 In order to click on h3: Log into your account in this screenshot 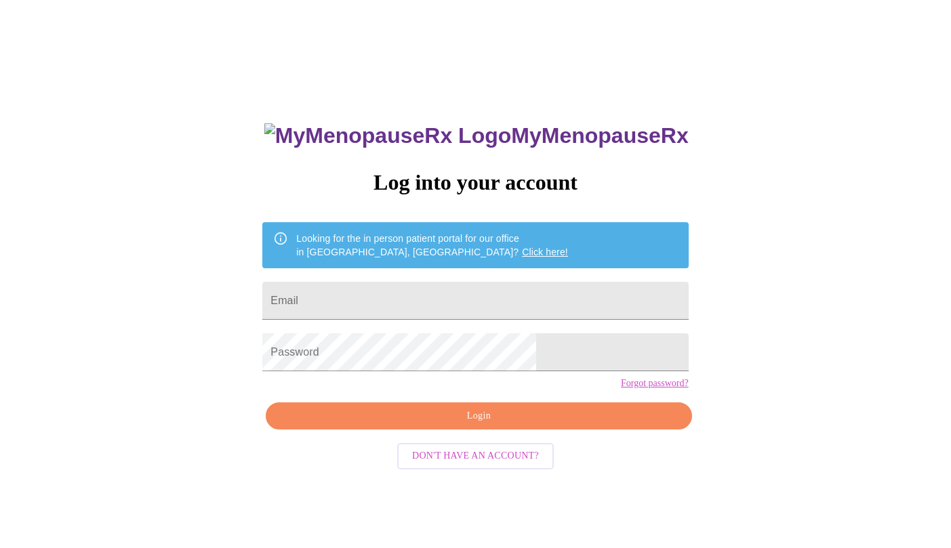, I will do `click(475, 182)`.